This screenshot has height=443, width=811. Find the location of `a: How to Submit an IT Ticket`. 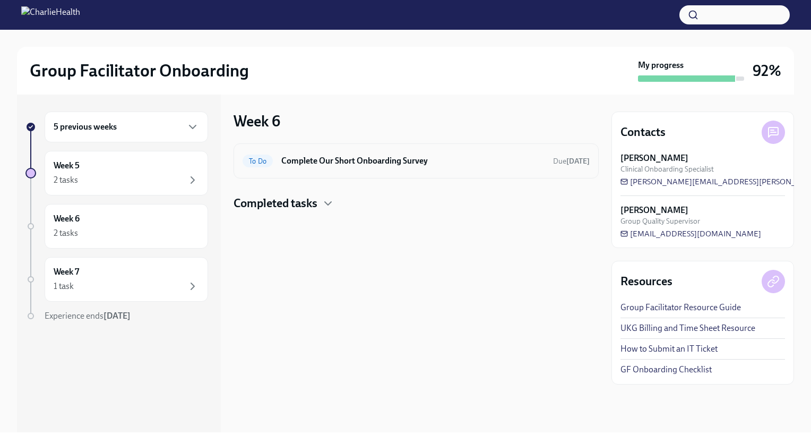

a: How to Submit an IT Ticket is located at coordinates (669, 349).